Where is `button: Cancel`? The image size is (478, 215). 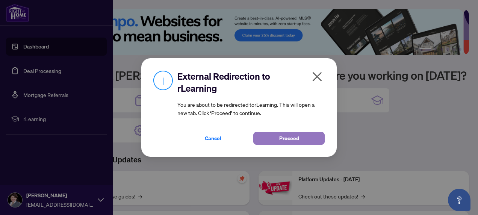
button: Cancel is located at coordinates (213, 138).